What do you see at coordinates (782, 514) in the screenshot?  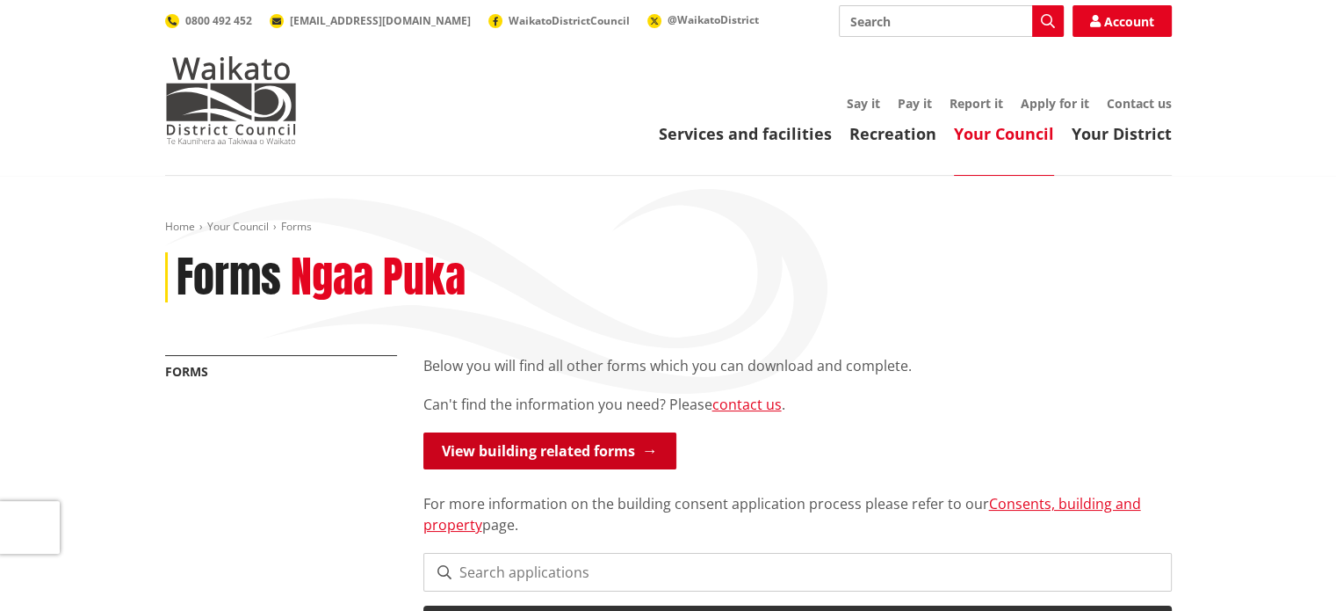 I see `a: Consents, building and property` at bounding box center [782, 514].